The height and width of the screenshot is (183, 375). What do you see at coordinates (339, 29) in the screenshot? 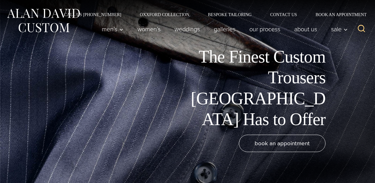
I see `span: Sale` at bounding box center [339, 29].